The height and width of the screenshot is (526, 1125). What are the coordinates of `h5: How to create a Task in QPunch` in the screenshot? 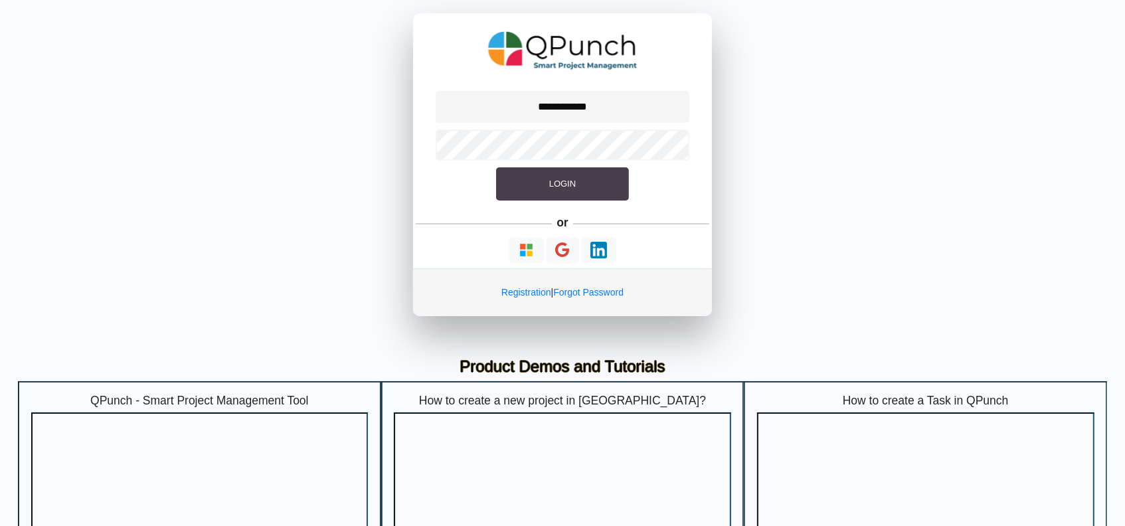 It's located at (926, 401).